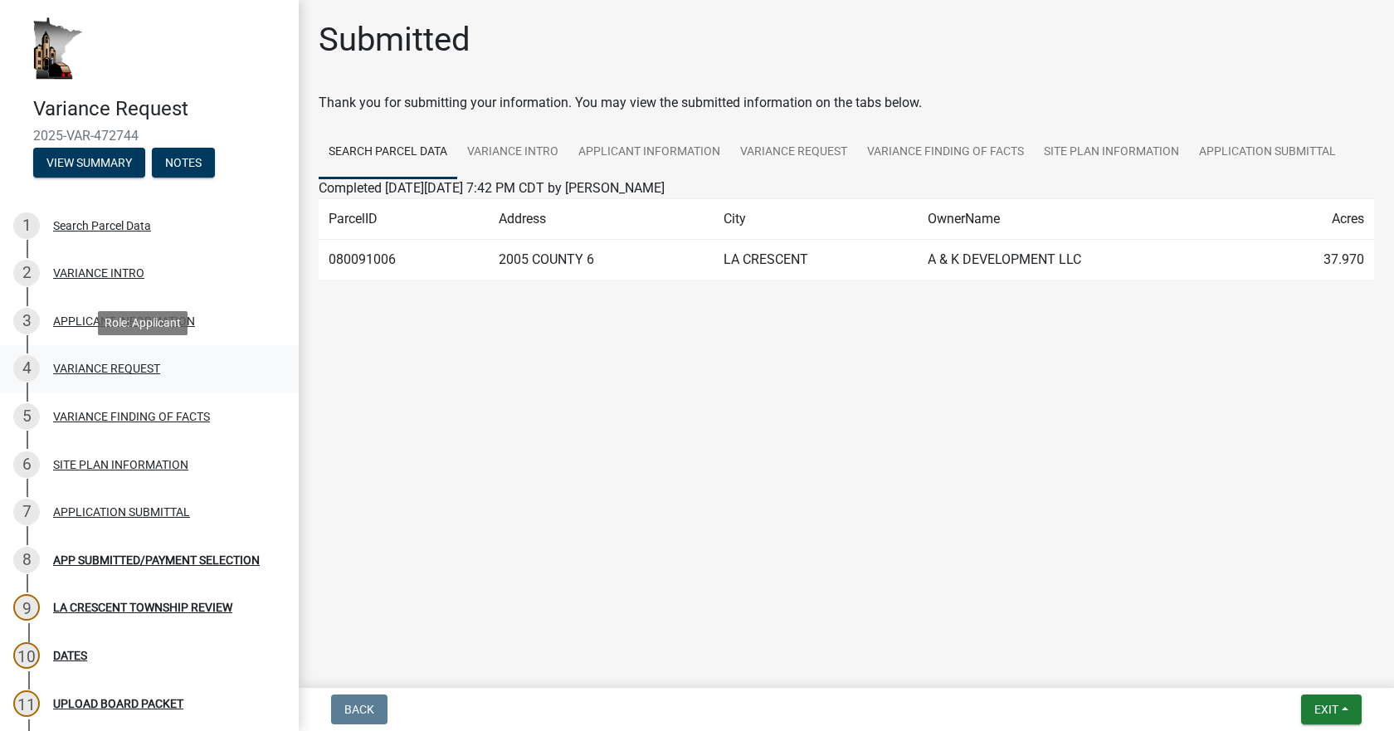  What do you see at coordinates (89, 163) in the screenshot?
I see `wm-modal-confirm: Summary` at bounding box center [89, 163].